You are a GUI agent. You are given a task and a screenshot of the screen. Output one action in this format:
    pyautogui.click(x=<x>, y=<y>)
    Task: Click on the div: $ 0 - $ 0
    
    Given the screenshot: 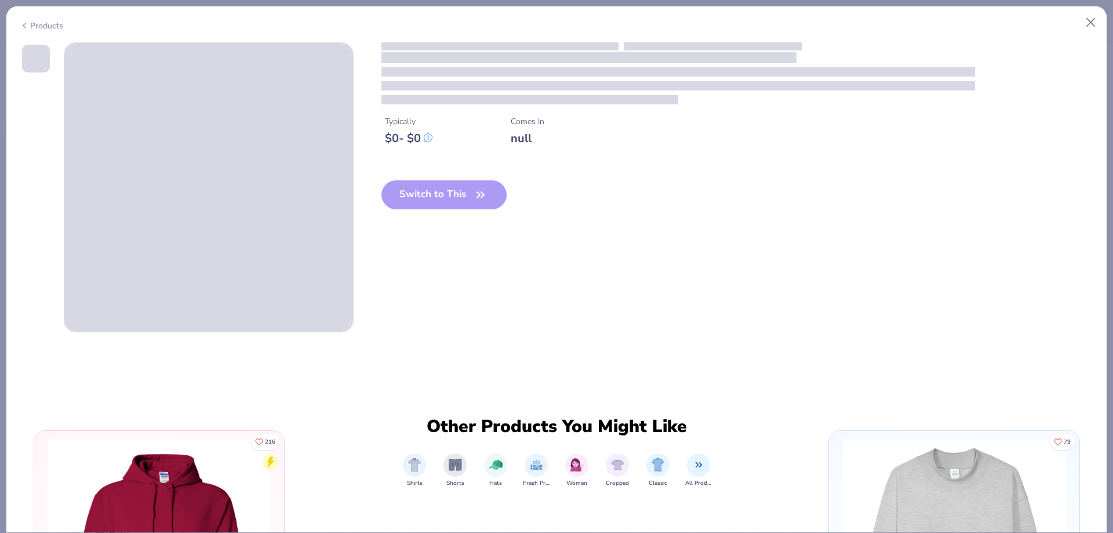 What is the action you would take?
    pyautogui.click(x=409, y=138)
    